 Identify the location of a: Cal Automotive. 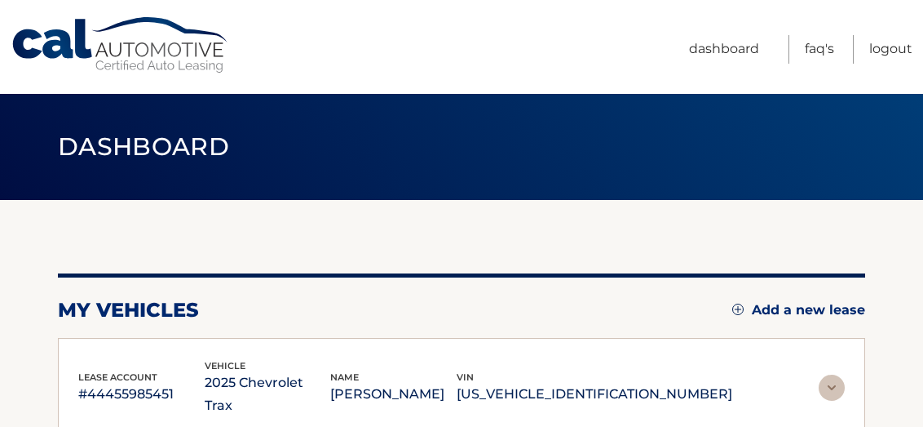
(121, 45).